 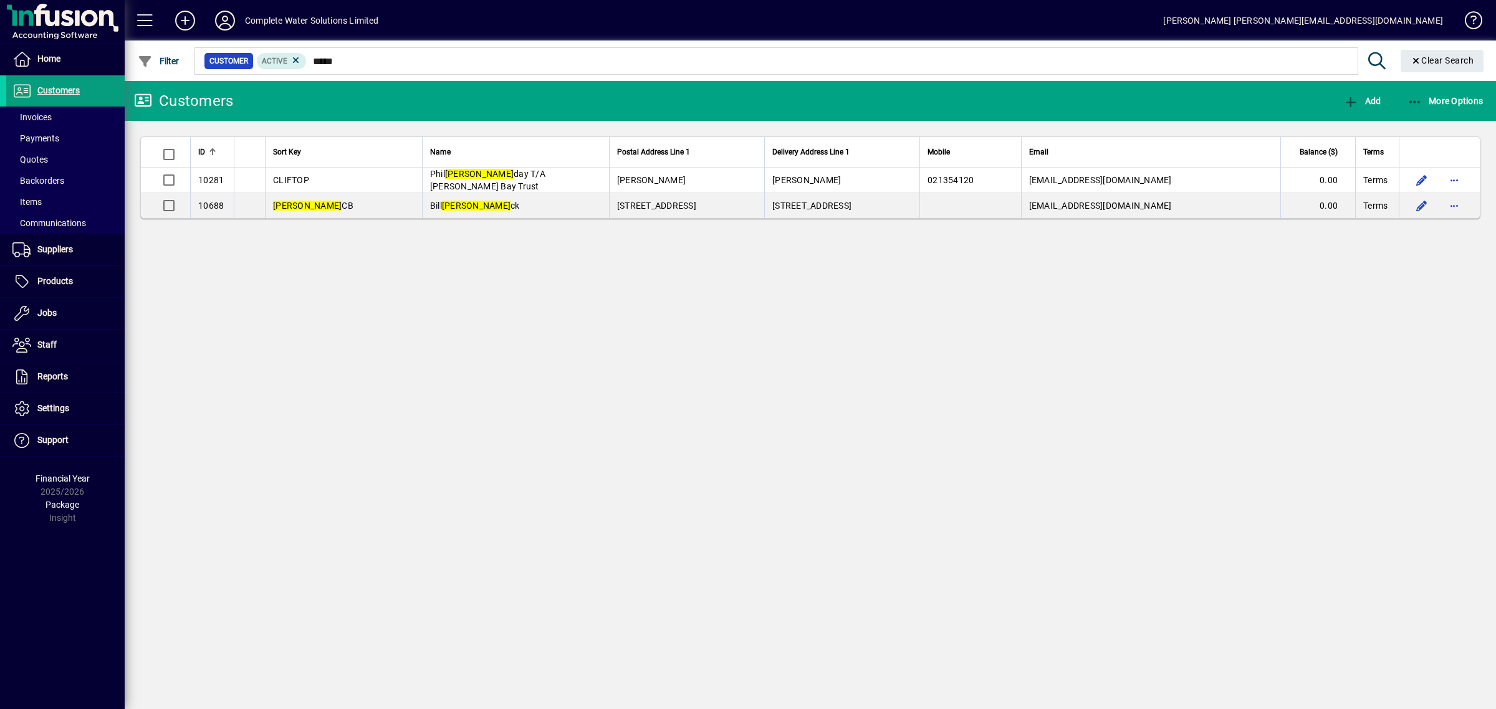 What do you see at coordinates (65, 282) in the screenshot?
I see `a: Products` at bounding box center [65, 282].